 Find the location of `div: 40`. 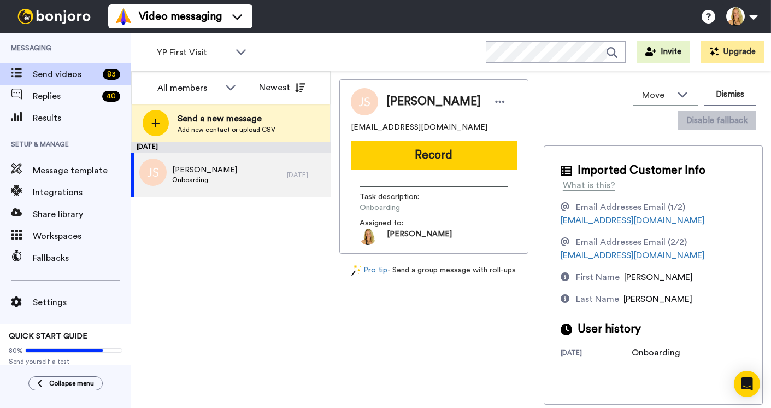

div: 40 is located at coordinates (111, 96).